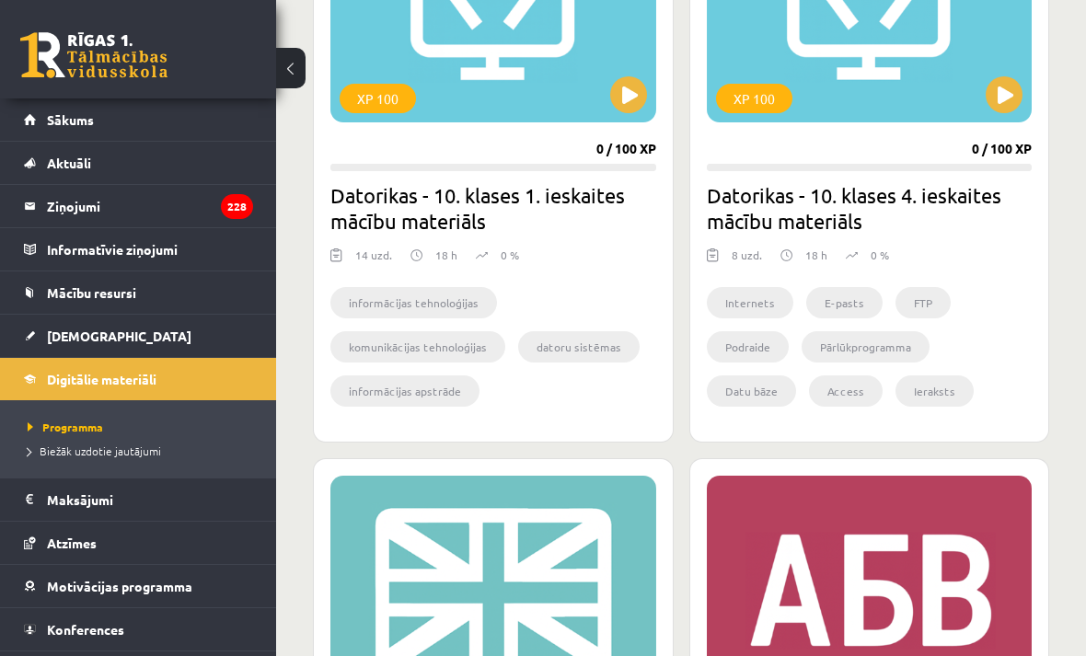 This screenshot has height=656, width=1086. Describe the element at coordinates (70, 120) in the screenshot. I see `span: Sākums` at that location.